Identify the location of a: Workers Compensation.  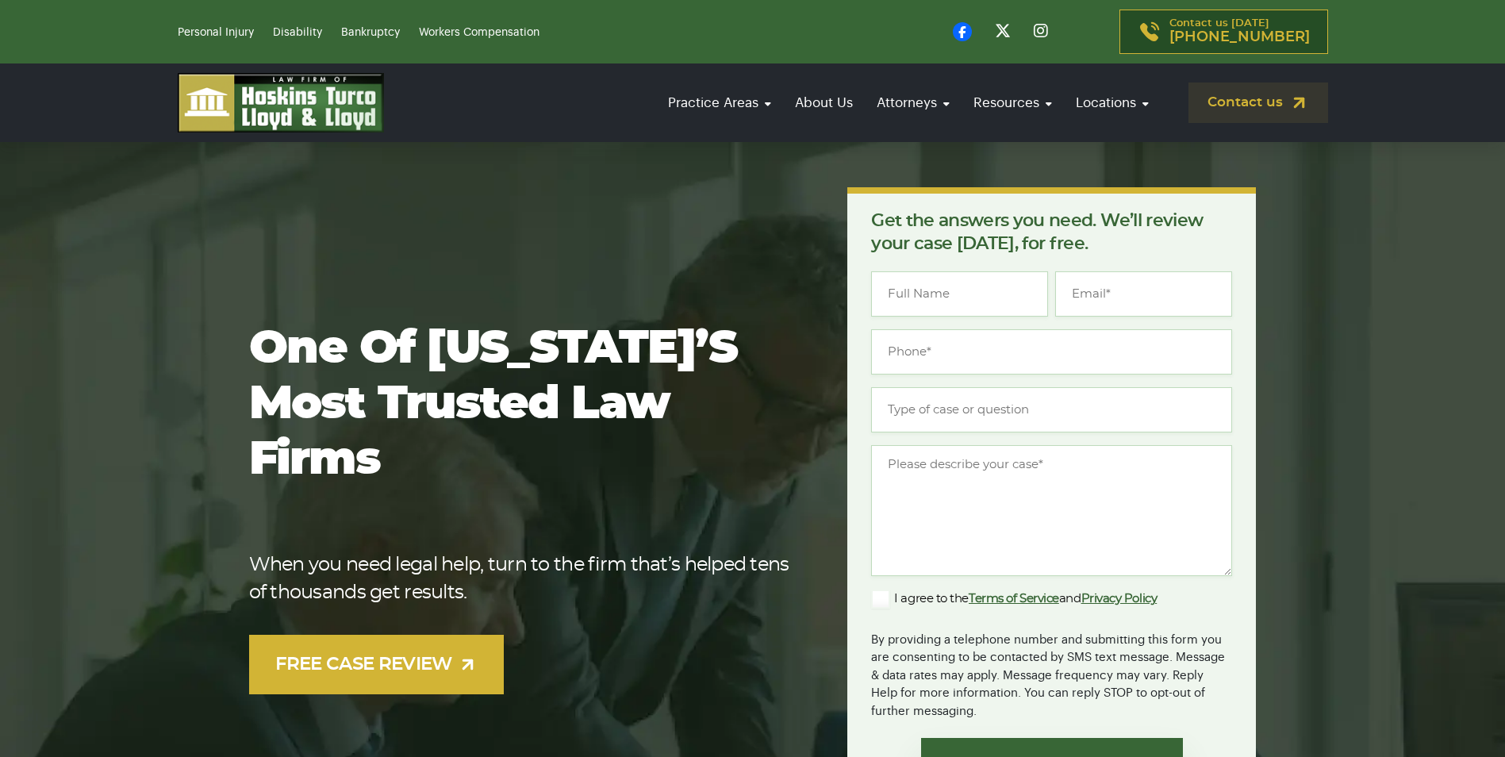
(479, 33).